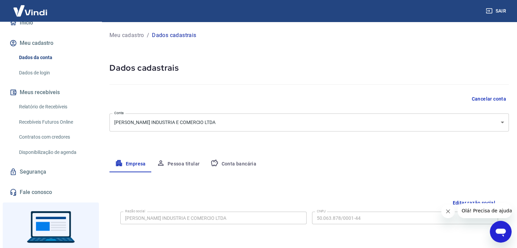 The width and height of the screenshot is (517, 248). I want to click on h5: Dados cadastrais, so click(309, 68).